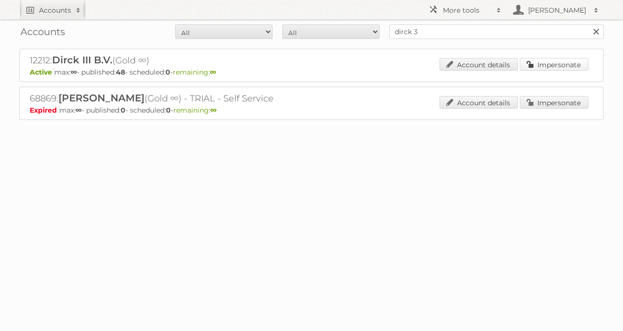 The width and height of the screenshot is (623, 331). Describe the element at coordinates (42, 72) in the screenshot. I see `span: Active` at that location.